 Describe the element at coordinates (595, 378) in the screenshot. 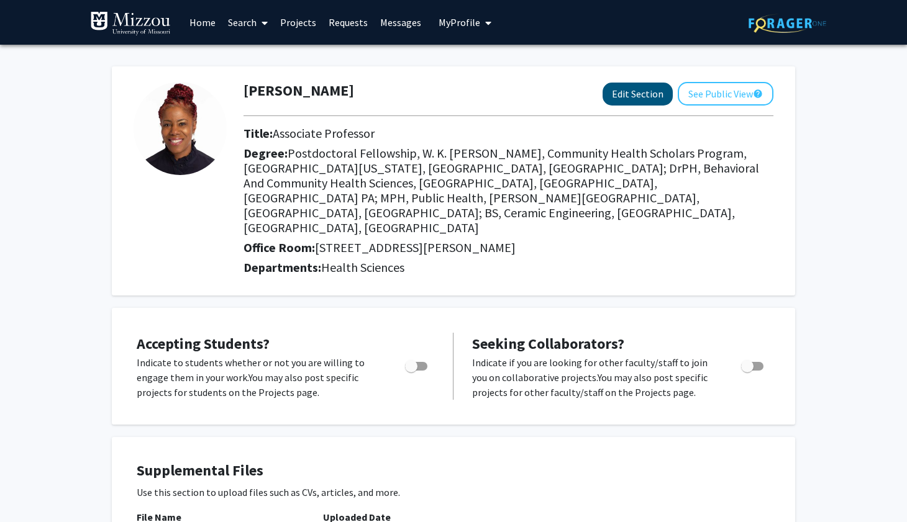

I see `p: Indicate if you are looking for other faculty/staff to join you on collaborative projects. You ma...` at that location.